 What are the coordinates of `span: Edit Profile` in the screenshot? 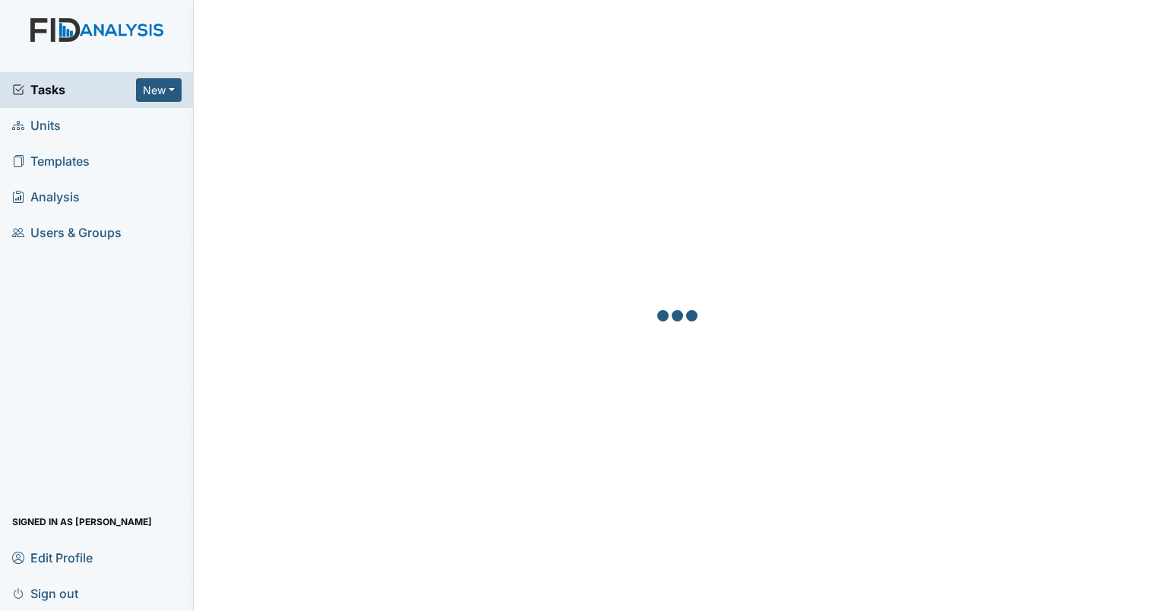 It's located at (52, 557).